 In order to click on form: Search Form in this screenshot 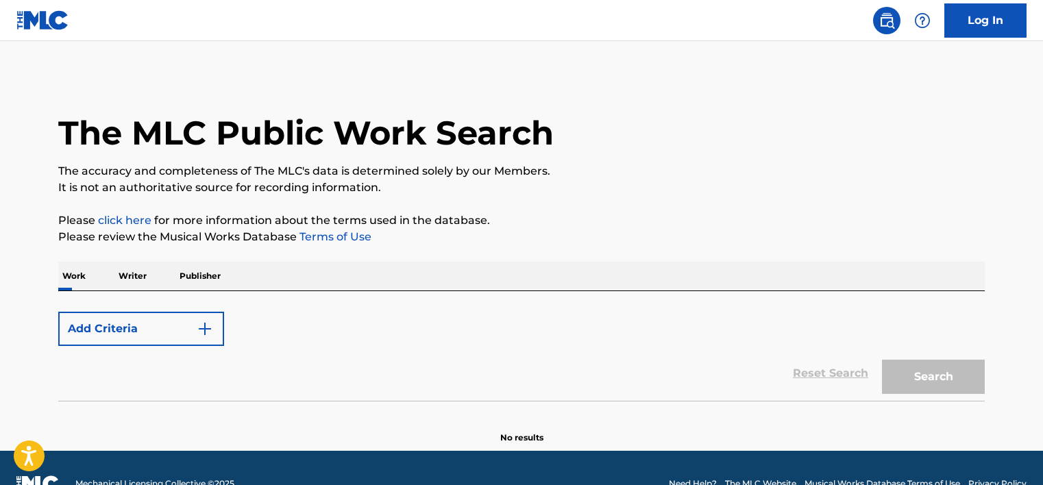, I will do `click(521, 353)`.